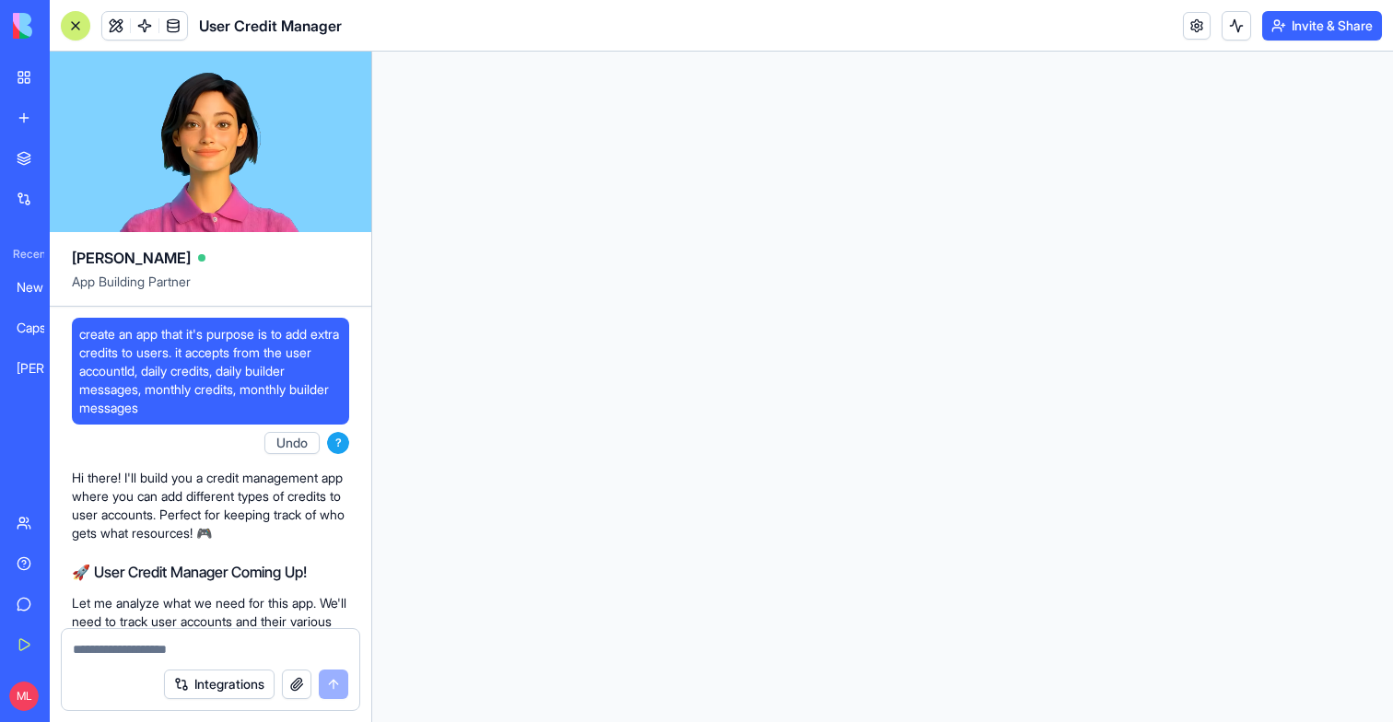 This screenshot has width=1393, height=722. What do you see at coordinates (210, 640) in the screenshot?
I see `p: Let me analyze what we need for this app. We'll need to track user accounts and their various cre...` at bounding box center [210, 640].